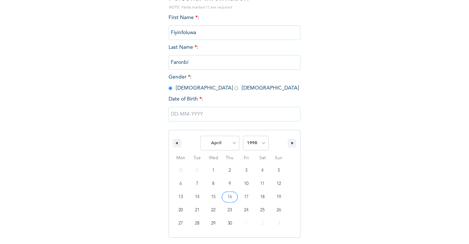 The image size is (469, 244). What do you see at coordinates (181, 210) in the screenshot?
I see `span: 20` at bounding box center [181, 210].